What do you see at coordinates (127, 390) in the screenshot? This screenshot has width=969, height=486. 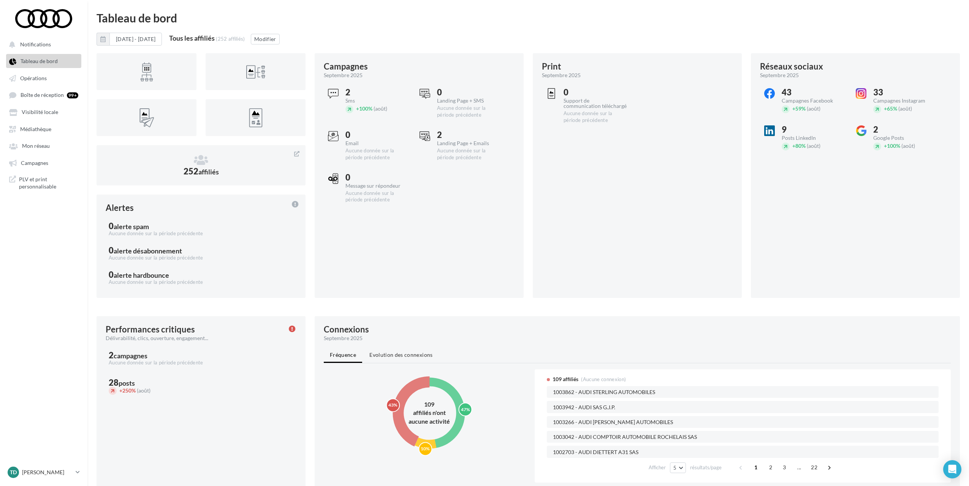 I see `span: 250%` at bounding box center [127, 390].